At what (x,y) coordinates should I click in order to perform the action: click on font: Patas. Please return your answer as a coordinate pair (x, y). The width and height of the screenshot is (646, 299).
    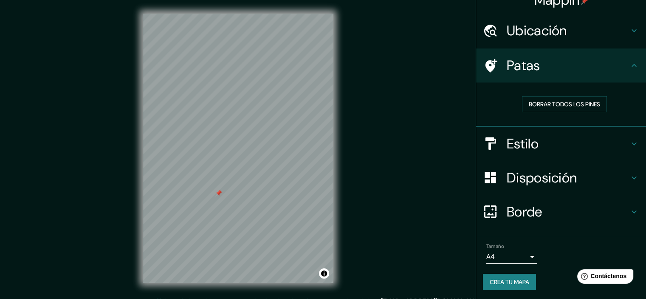
    Looking at the image, I should click on (523, 65).